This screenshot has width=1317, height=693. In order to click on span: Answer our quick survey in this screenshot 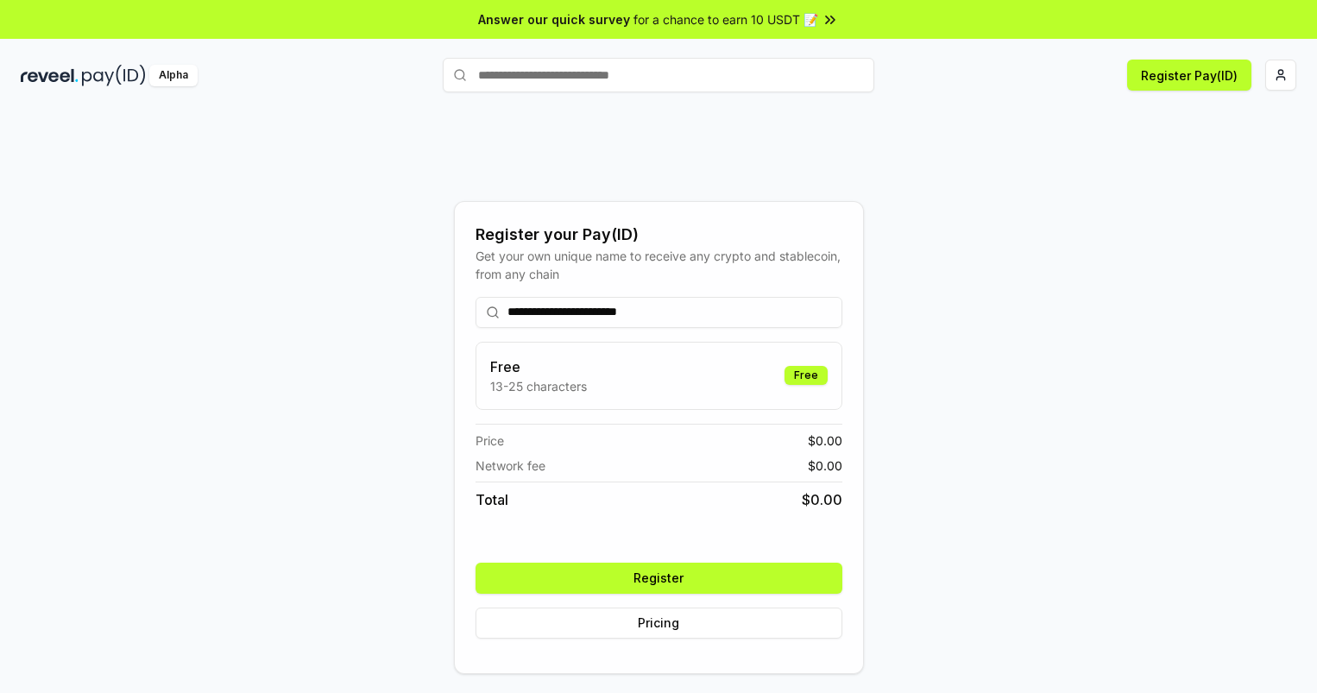, I will do `click(554, 19)`.